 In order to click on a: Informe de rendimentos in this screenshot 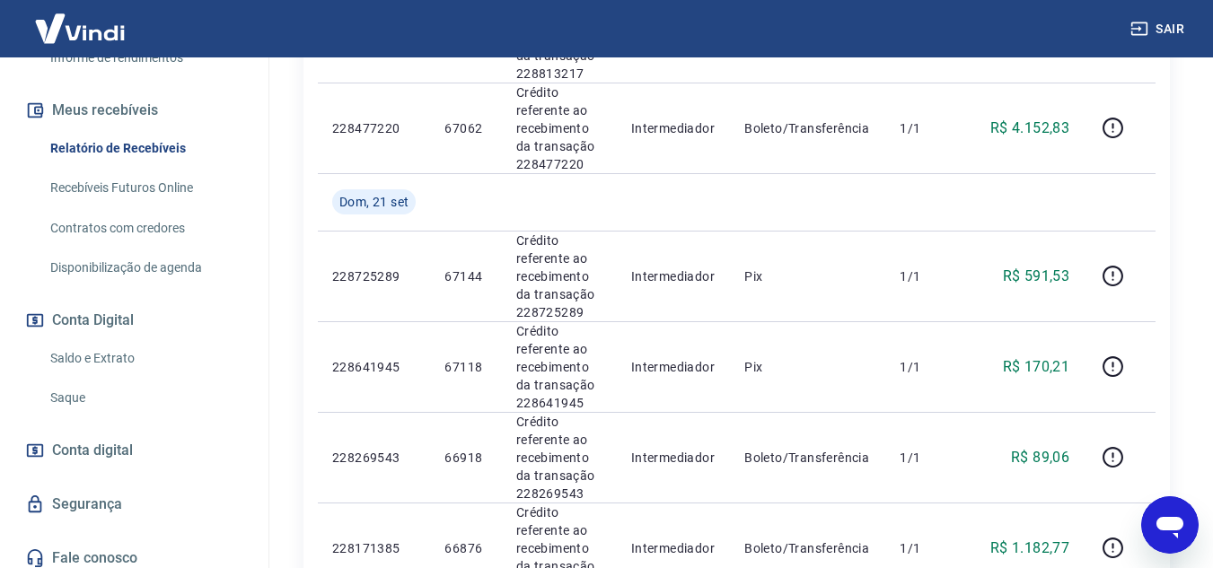, I will do `click(144, 57)`.